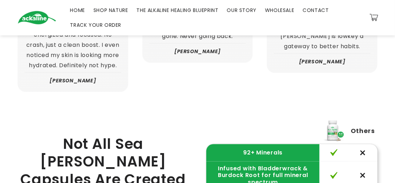  Describe the element at coordinates (279, 10) in the screenshot. I see `span: WHOLESALE` at that location.